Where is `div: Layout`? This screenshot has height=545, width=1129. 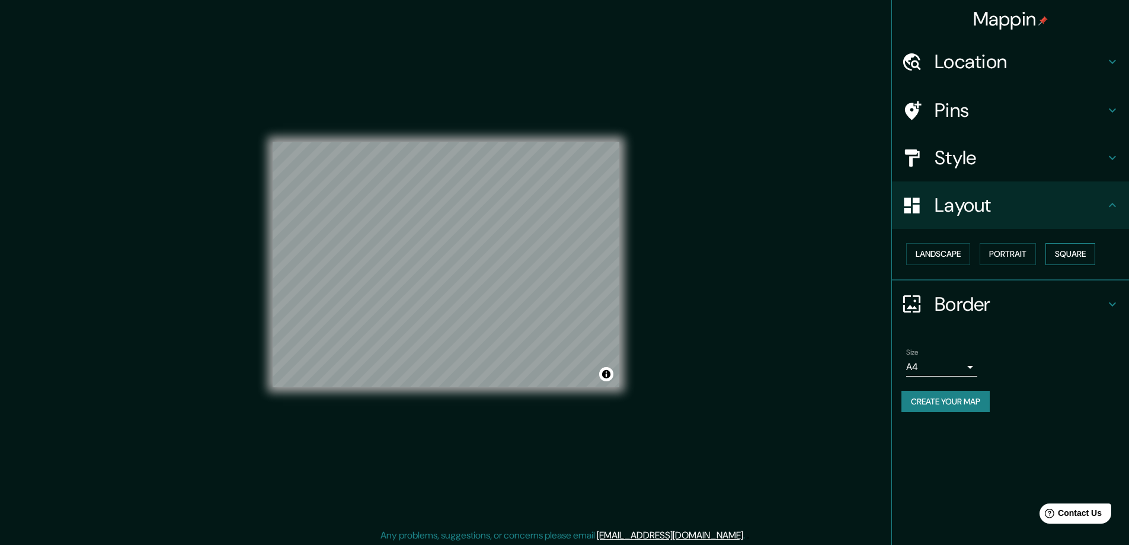 div: Layout is located at coordinates (1011, 205).